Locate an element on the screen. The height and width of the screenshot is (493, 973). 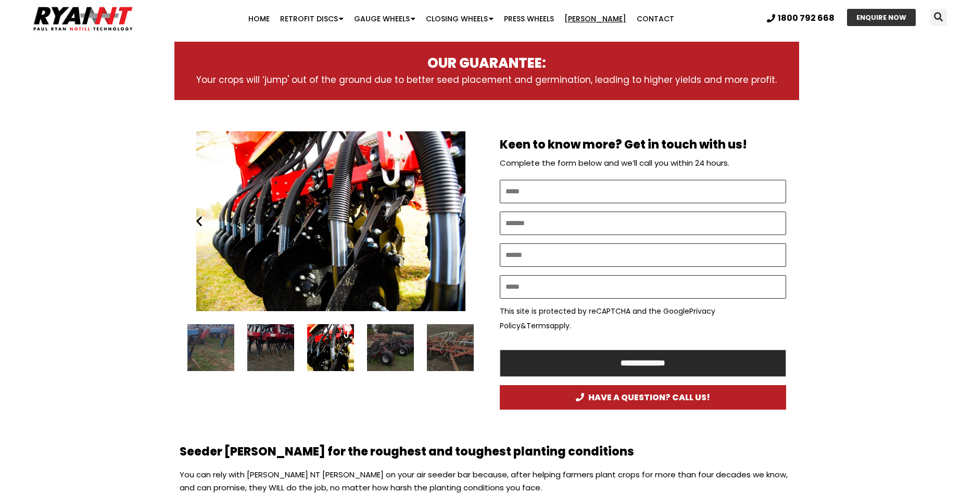
div: 12 / 16 is located at coordinates (451, 347).